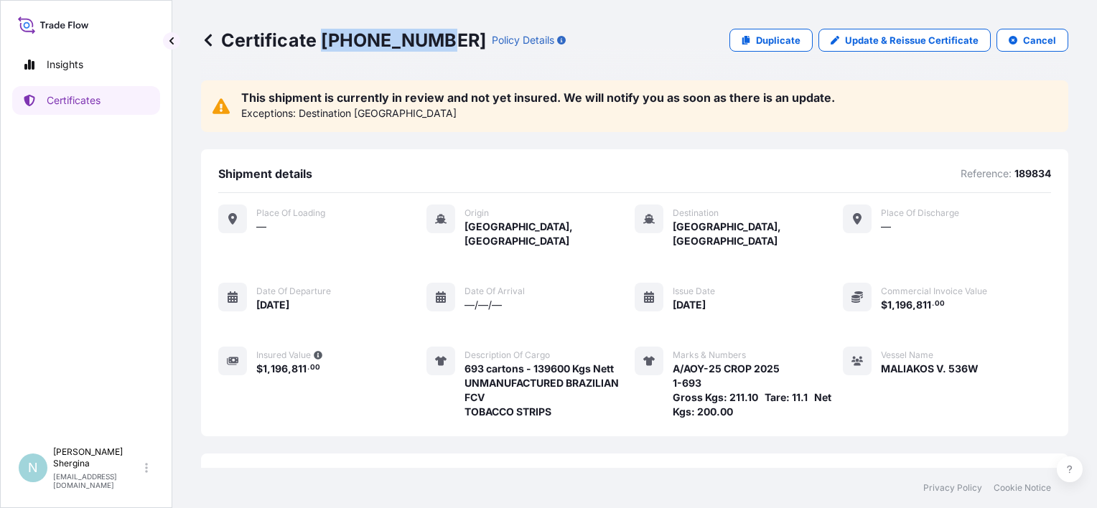 The width and height of the screenshot is (1097, 508). I want to click on a: Privacy Policy, so click(952, 488).